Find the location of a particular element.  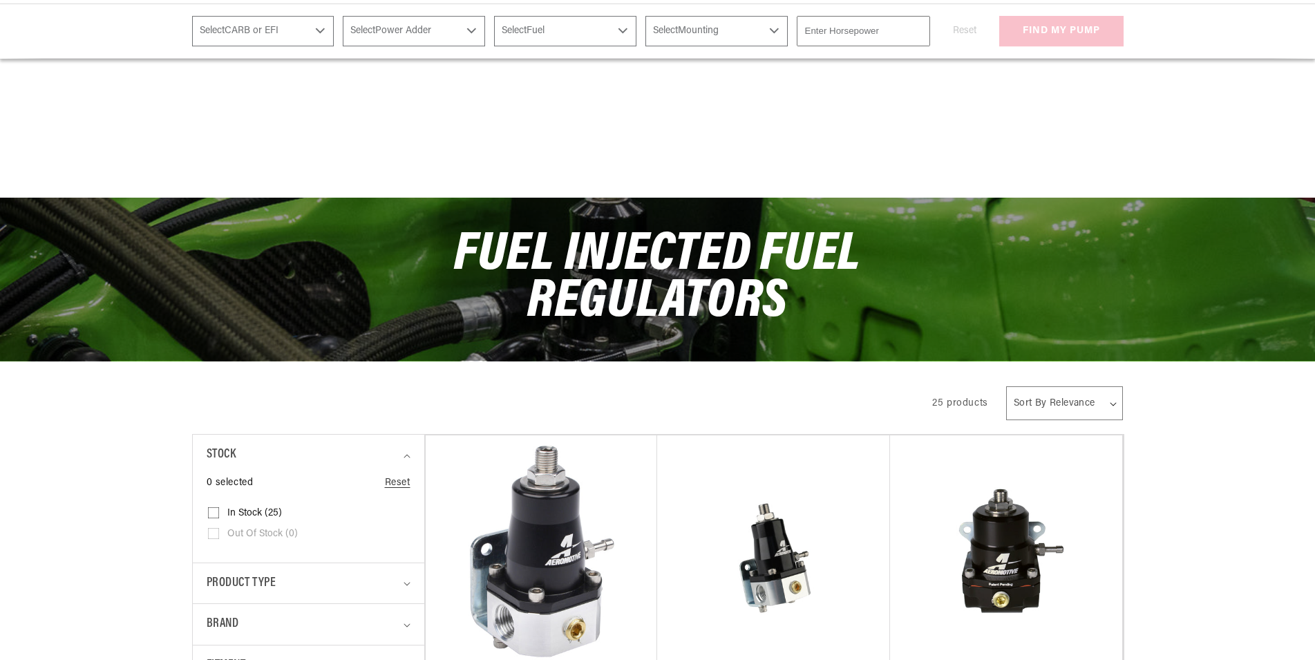

select: CARB or EFI is located at coordinates (263, 31).